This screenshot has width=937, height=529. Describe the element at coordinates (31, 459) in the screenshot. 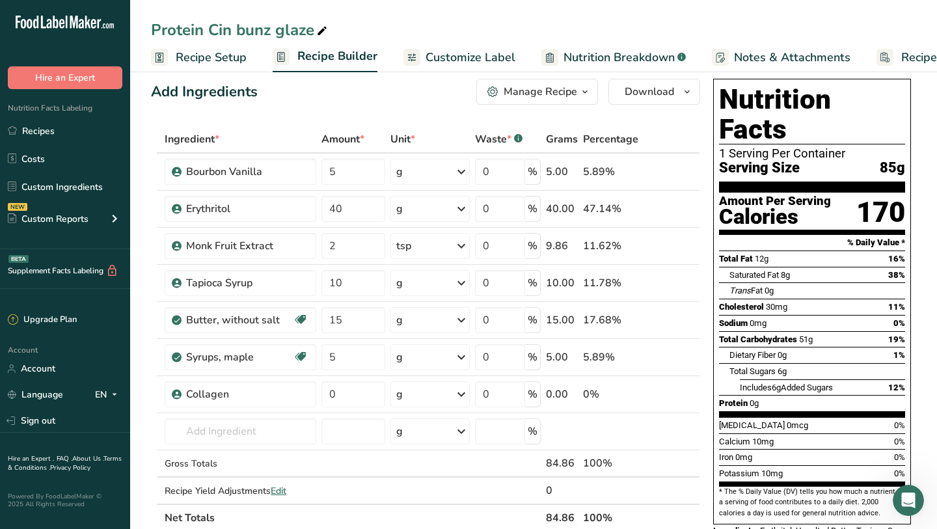

I see `a: Hire an Expert .` at that location.